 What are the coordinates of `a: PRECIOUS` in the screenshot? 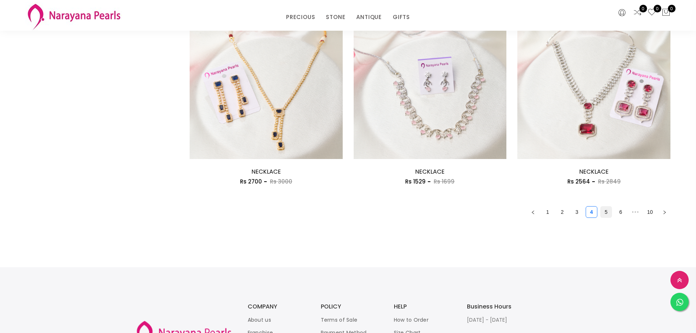 It's located at (300, 17).